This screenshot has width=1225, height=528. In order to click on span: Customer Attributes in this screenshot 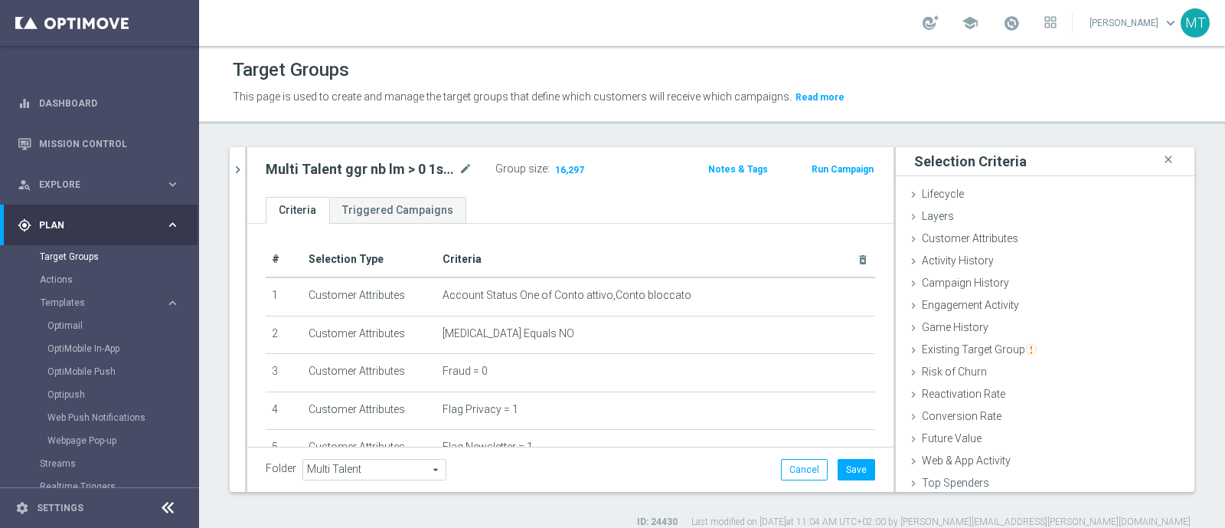, I will do `click(970, 238)`.